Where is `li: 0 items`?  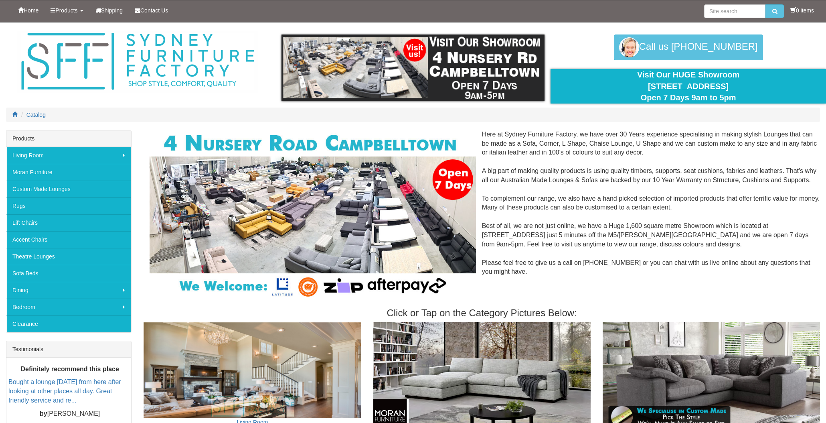
li: 0 items is located at coordinates (802, 10).